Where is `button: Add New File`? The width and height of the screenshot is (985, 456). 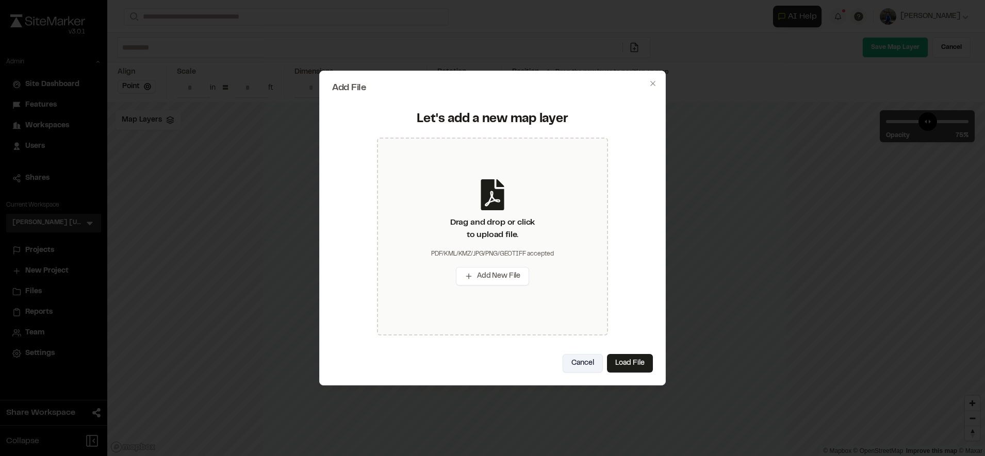 button: Add New File is located at coordinates (493, 276).